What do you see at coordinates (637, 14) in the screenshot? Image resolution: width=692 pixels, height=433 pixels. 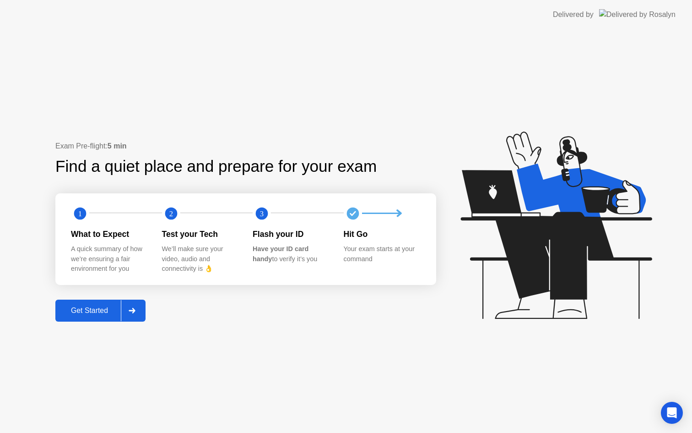 I see `img: Delivered by Rosalyn` at bounding box center [637, 14].